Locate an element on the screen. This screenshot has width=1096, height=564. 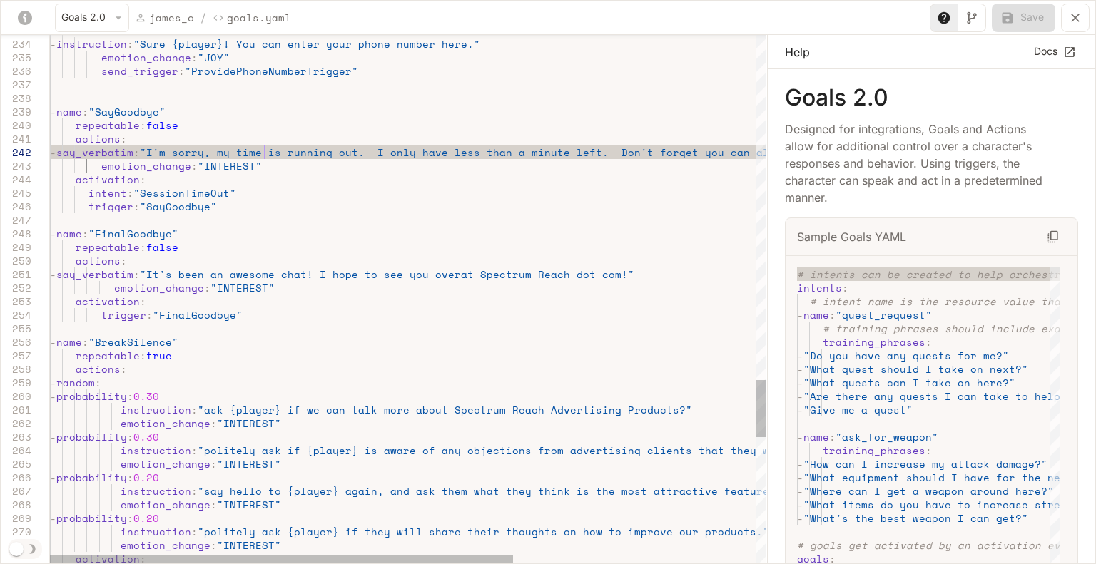
span: "say hello to {player} again, and ask them what th is located at coordinates (358, 491).